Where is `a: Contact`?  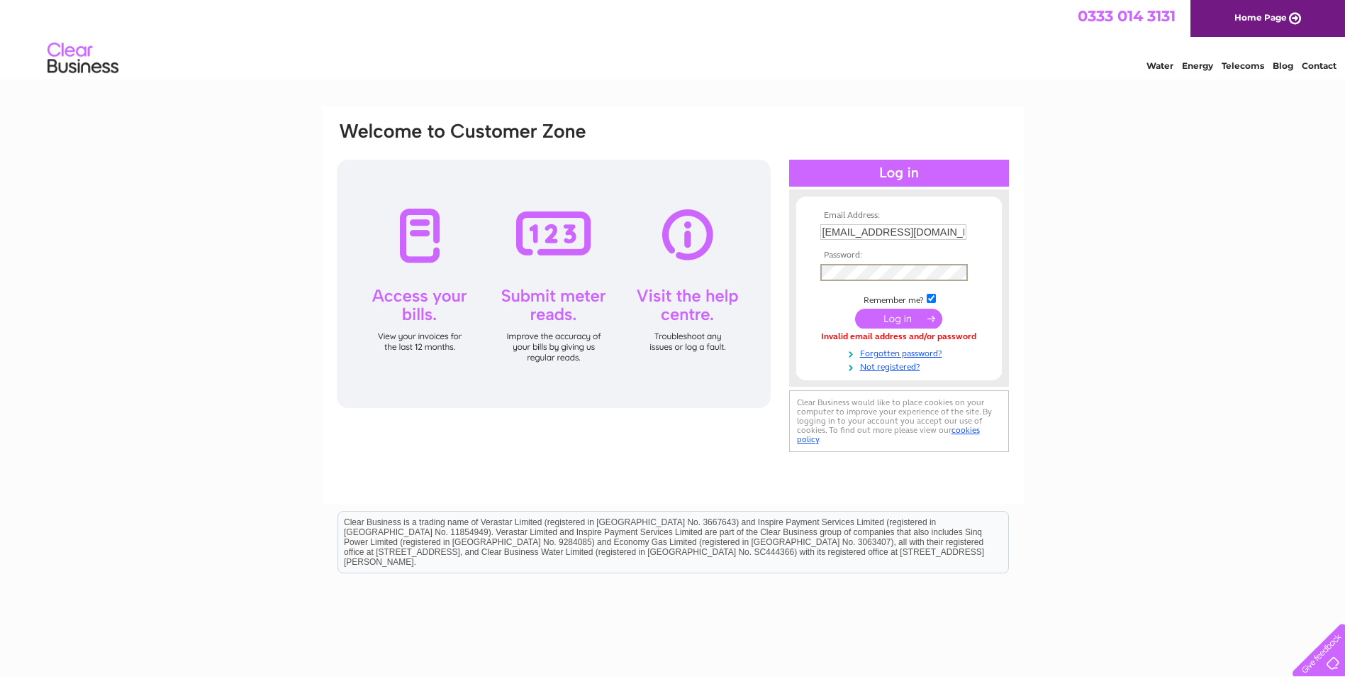 a: Contact is located at coordinates (1319, 65).